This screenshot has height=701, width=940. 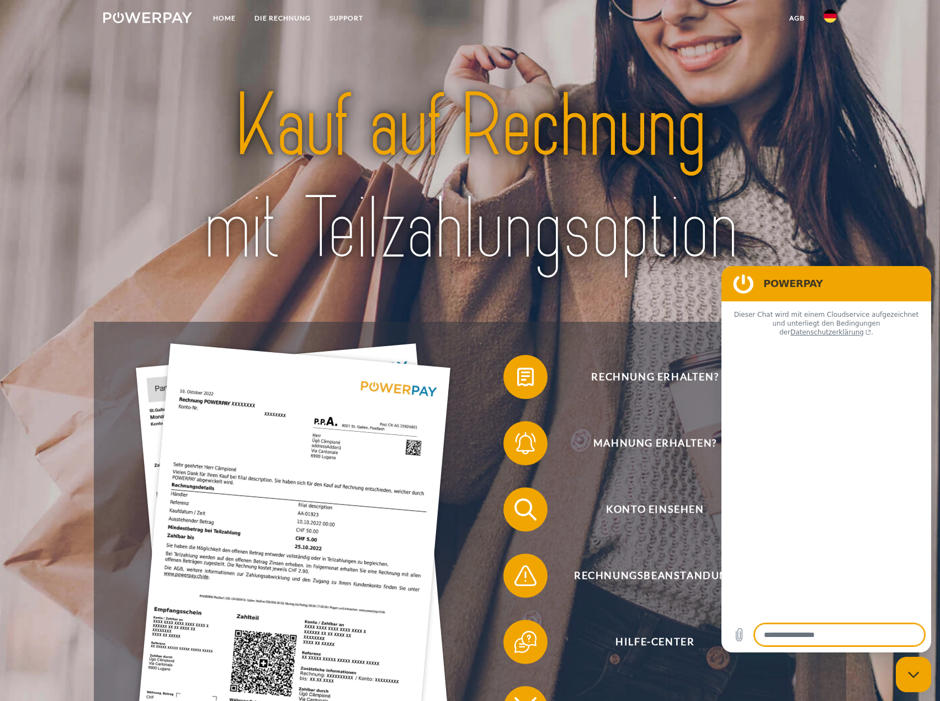 I want to click on a: DIE RECHNUNG, so click(x=283, y=18).